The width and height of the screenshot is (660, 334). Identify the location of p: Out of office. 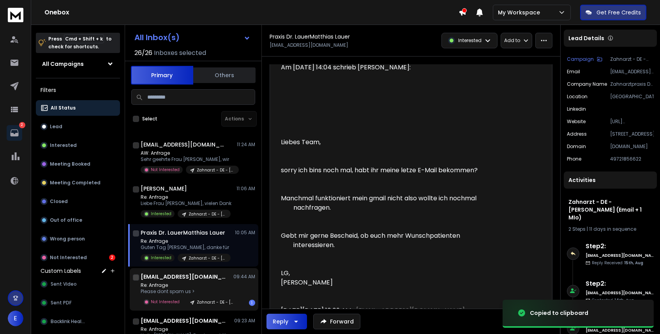
(66, 220).